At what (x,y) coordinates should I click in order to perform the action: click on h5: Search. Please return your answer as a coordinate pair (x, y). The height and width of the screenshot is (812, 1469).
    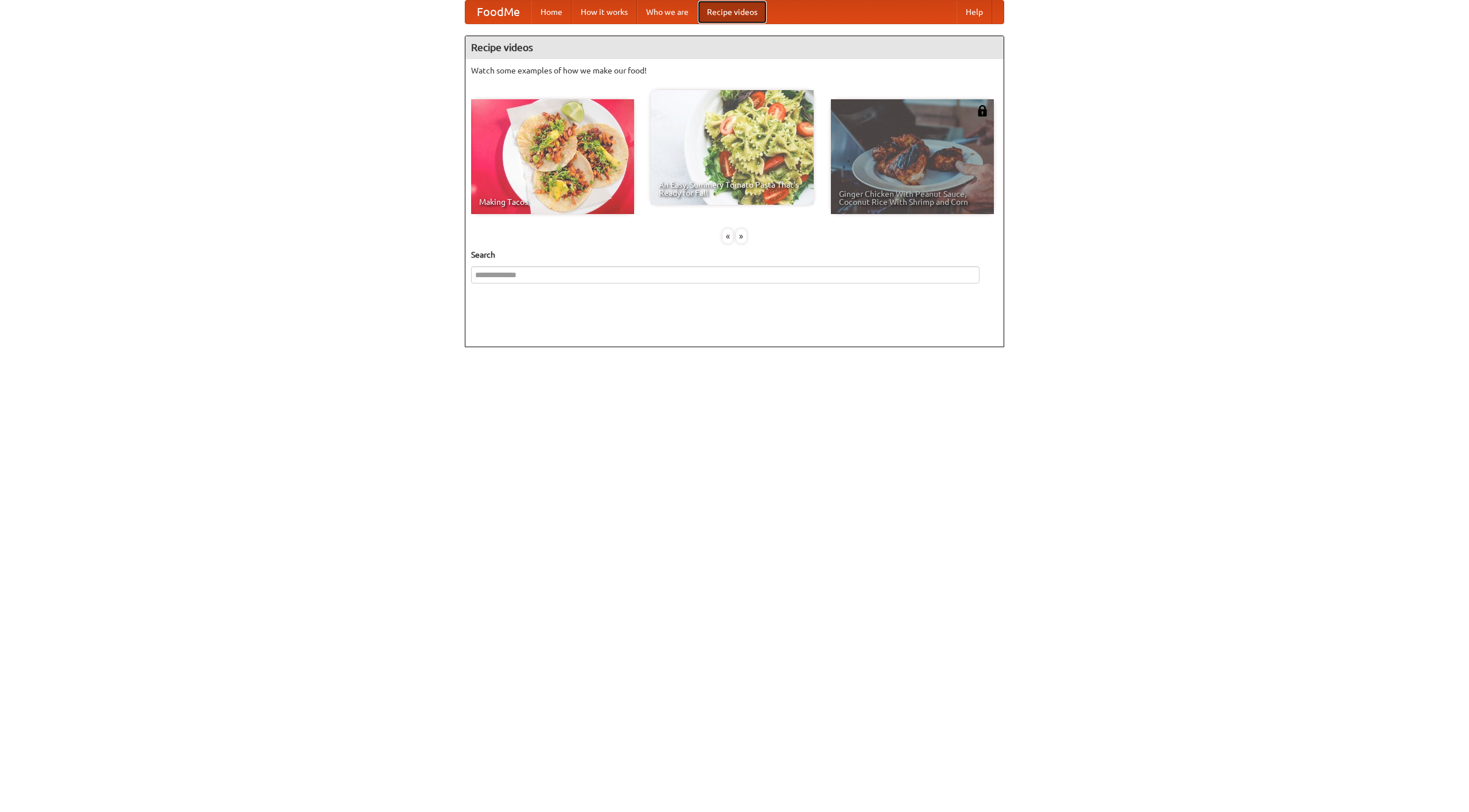
    Looking at the image, I should click on (735, 255).